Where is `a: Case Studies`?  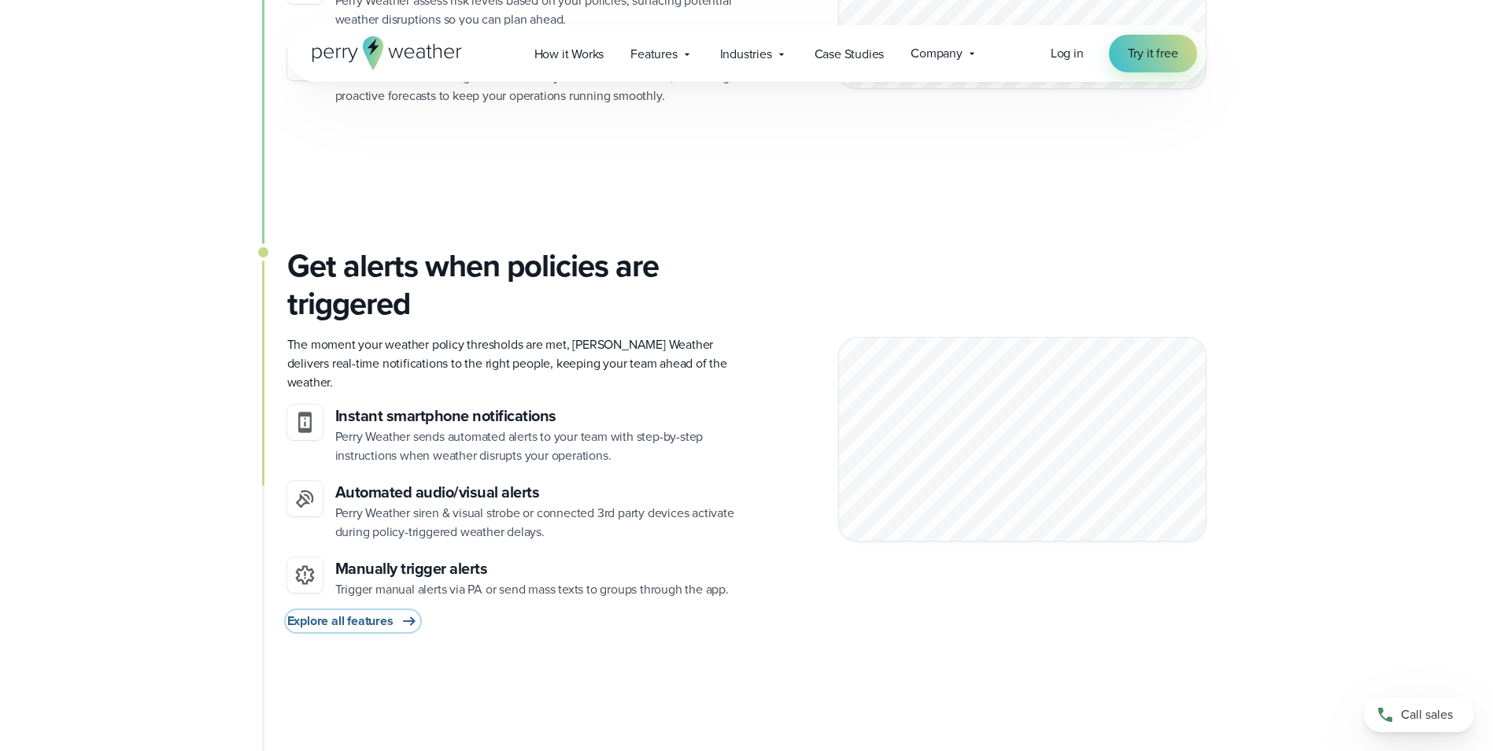 a: Case Studies is located at coordinates (849, 54).